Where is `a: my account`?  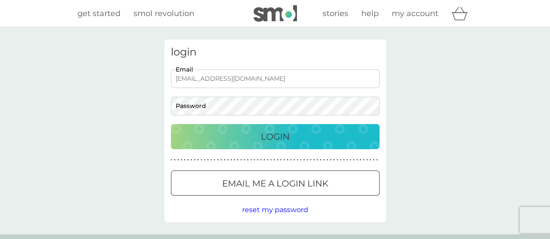
a: my account is located at coordinates (414, 13).